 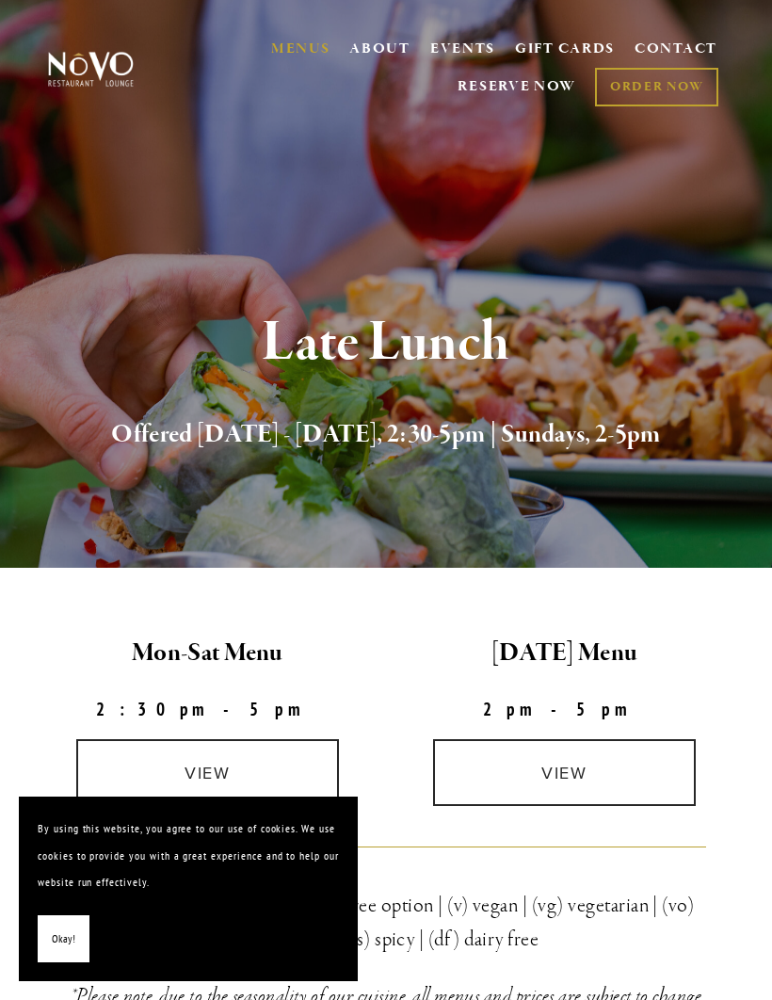 What do you see at coordinates (207, 654) in the screenshot?
I see `h2: Mon-Sat Menu` at bounding box center [207, 654].